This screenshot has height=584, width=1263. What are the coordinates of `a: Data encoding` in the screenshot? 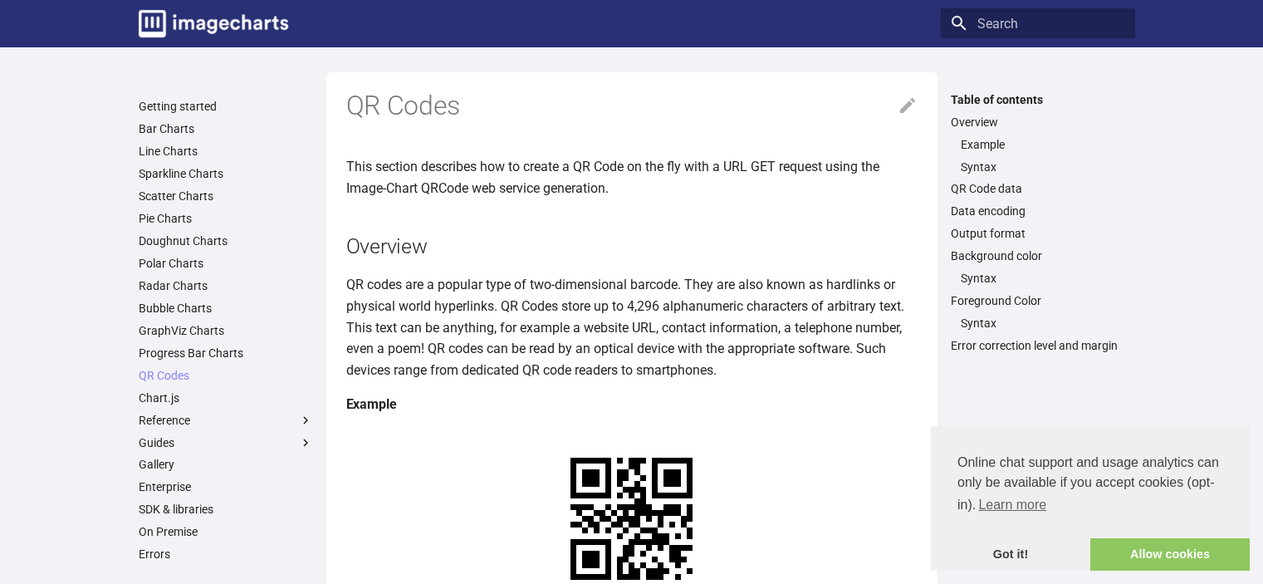 It's located at (1038, 211).